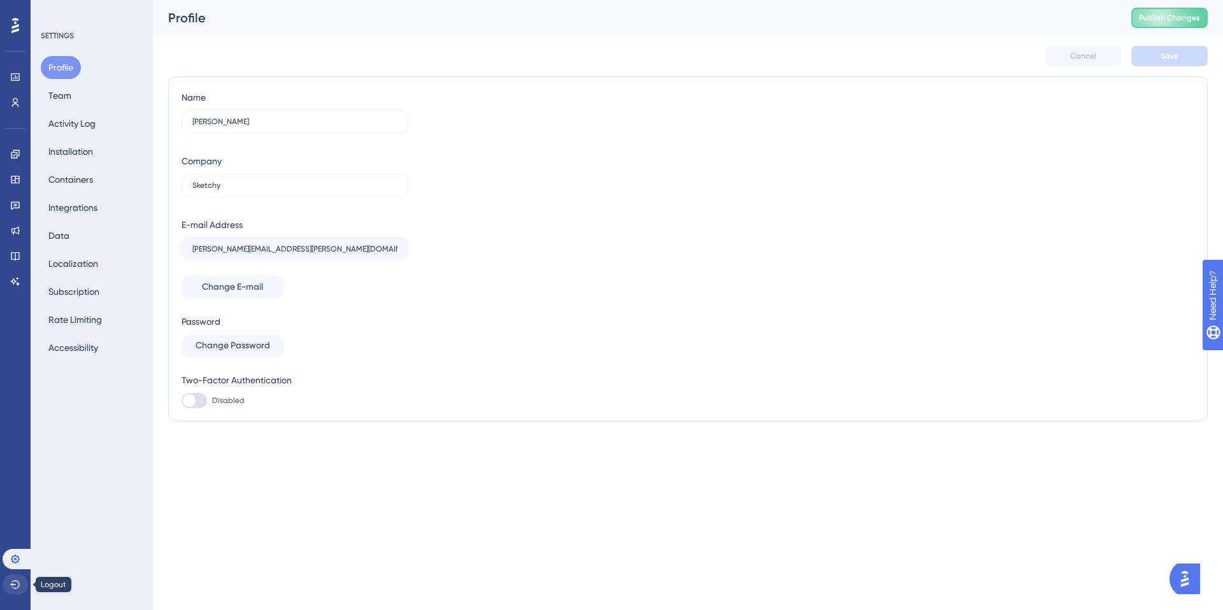 This screenshot has height=610, width=1223. What do you see at coordinates (1169, 56) in the screenshot?
I see `button: Save` at bounding box center [1169, 56].